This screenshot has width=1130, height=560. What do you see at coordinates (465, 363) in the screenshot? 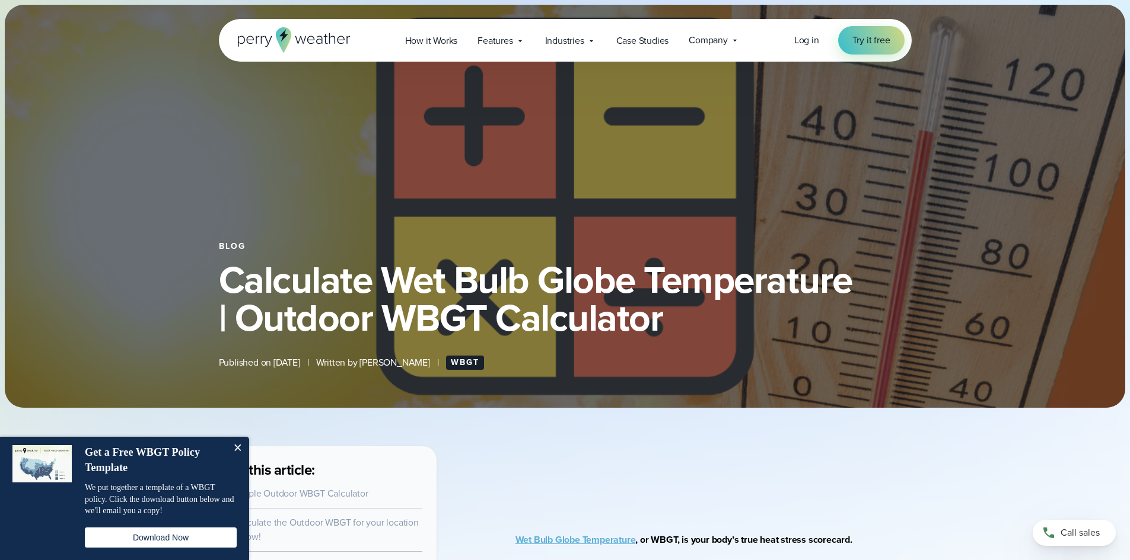
I see `a: WBGT` at bounding box center [465, 363].